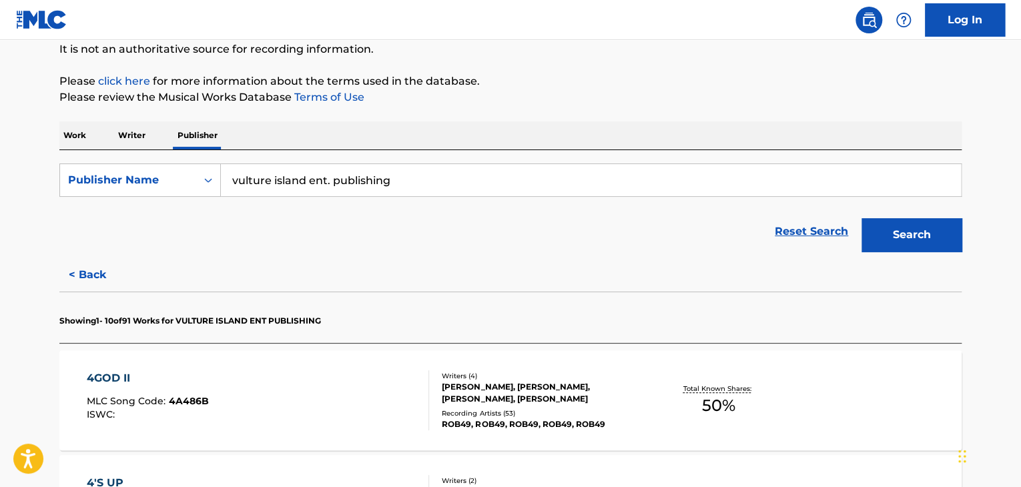 This screenshot has width=1021, height=487. What do you see at coordinates (510, 97) in the screenshot?
I see `p: Please review the Musical Works Database` at bounding box center [510, 97].